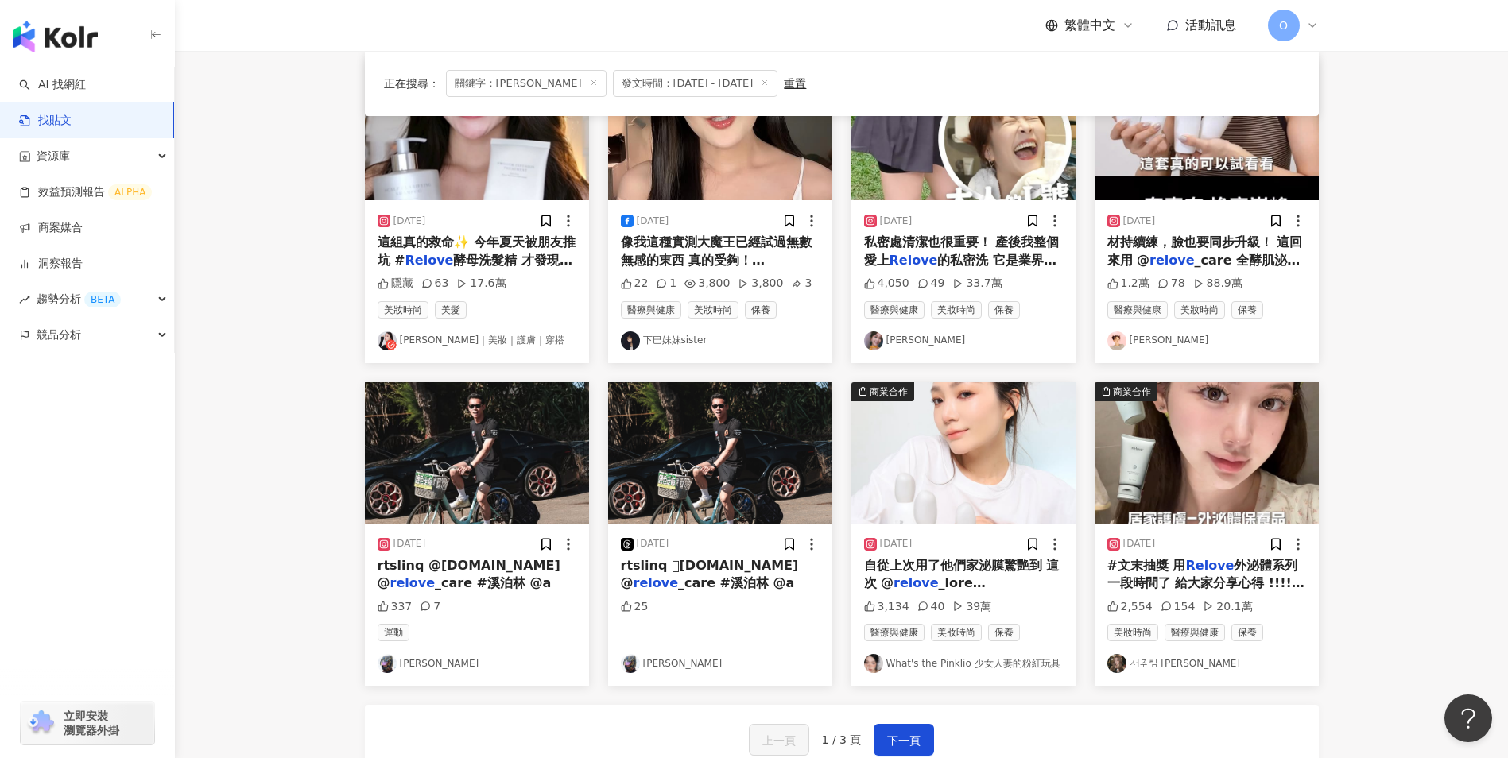  Describe the element at coordinates (85, 192) in the screenshot. I see `a: 效益預測報告ALPHA` at that location.